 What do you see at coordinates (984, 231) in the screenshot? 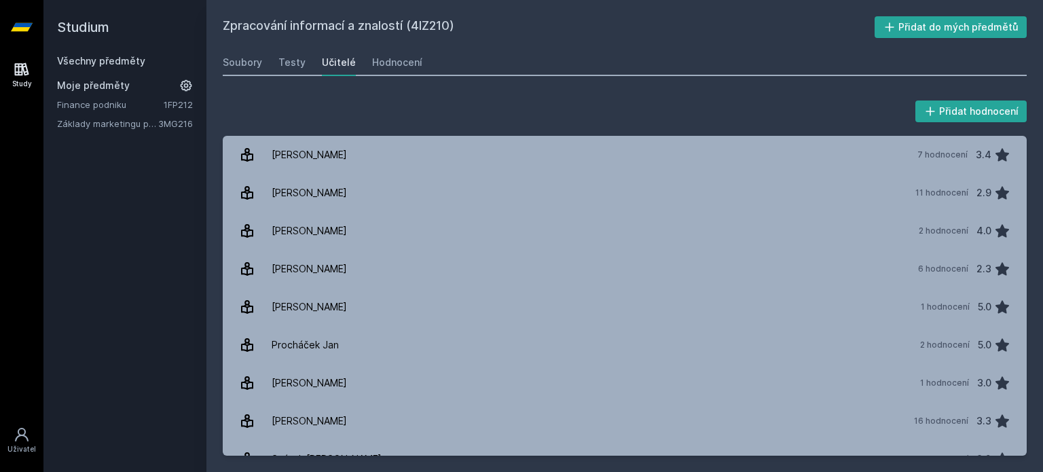
I see `div: 4.0` at bounding box center [984, 231].